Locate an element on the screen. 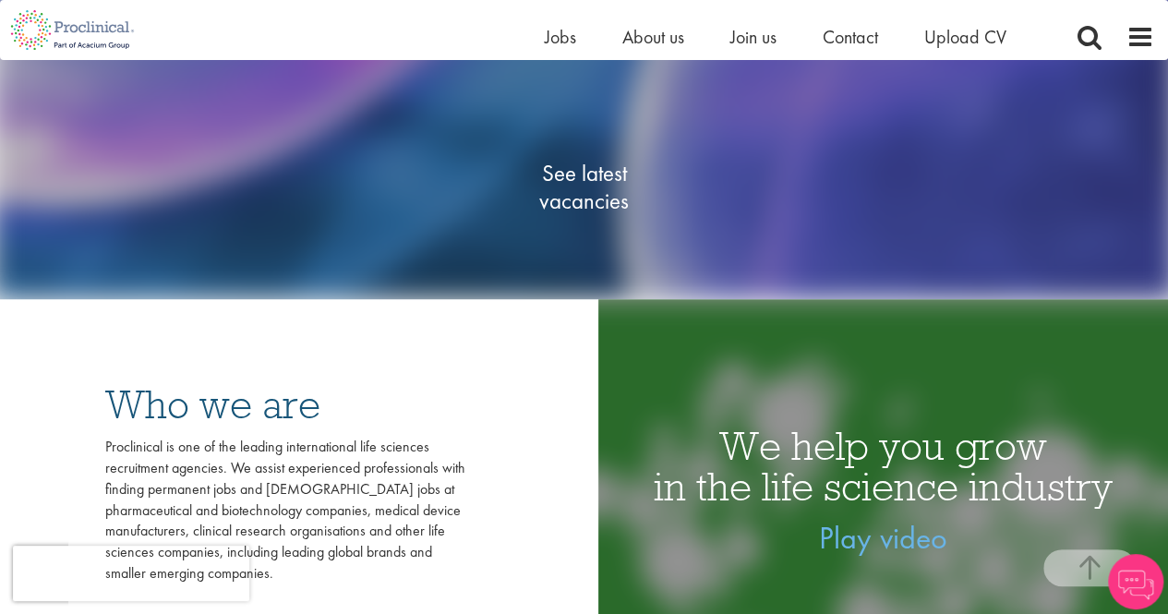  span: Jobs is located at coordinates (560, 37).